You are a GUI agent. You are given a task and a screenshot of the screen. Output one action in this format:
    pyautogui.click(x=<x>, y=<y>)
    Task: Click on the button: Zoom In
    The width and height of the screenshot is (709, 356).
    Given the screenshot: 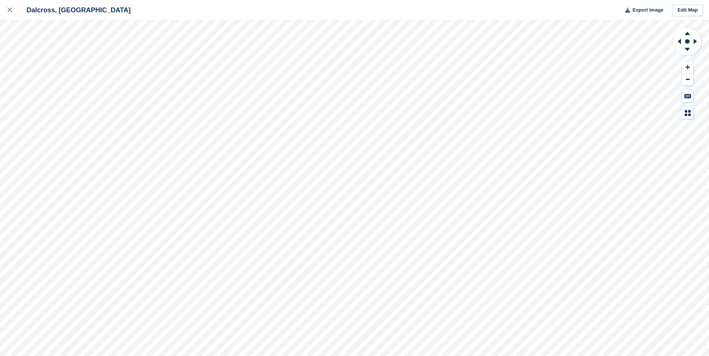 What is the action you would take?
    pyautogui.click(x=687, y=67)
    